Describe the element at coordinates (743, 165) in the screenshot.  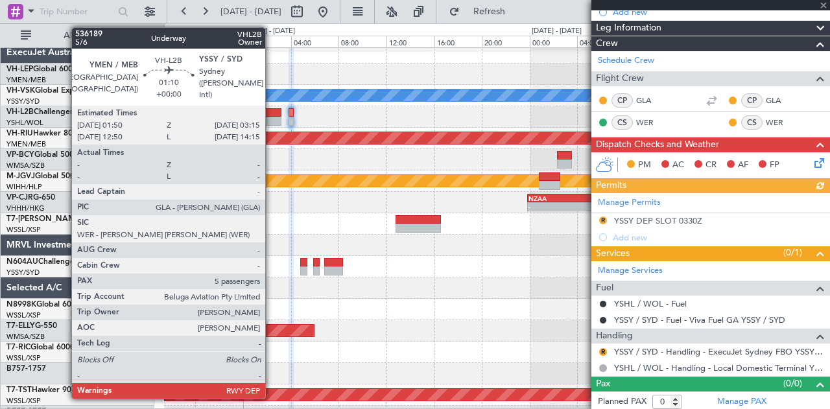
I see `span: AF` at that location.